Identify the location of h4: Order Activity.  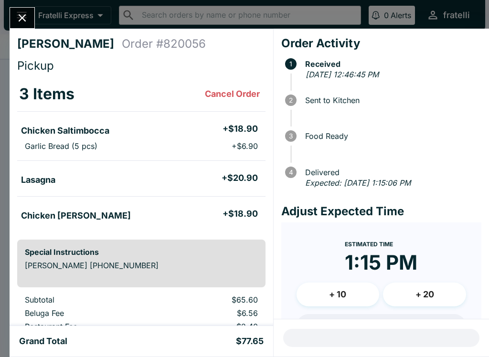
(381, 43).